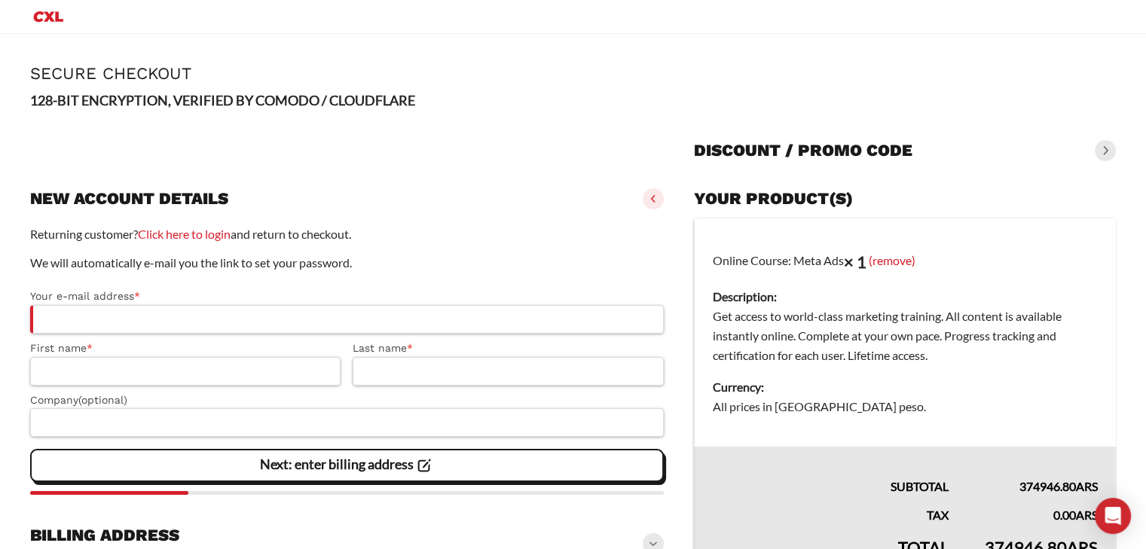 The image size is (1146, 549). What do you see at coordinates (222, 100) in the screenshot?
I see `strong: 128-BIT ENCRYPTION, VERIFIED BY COMODO / CLOUDFLARE` at bounding box center [222, 100].